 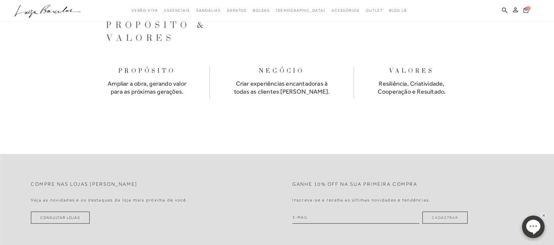 What do you see at coordinates (445, 218) in the screenshot?
I see `button: Cadastrar` at bounding box center [445, 218].